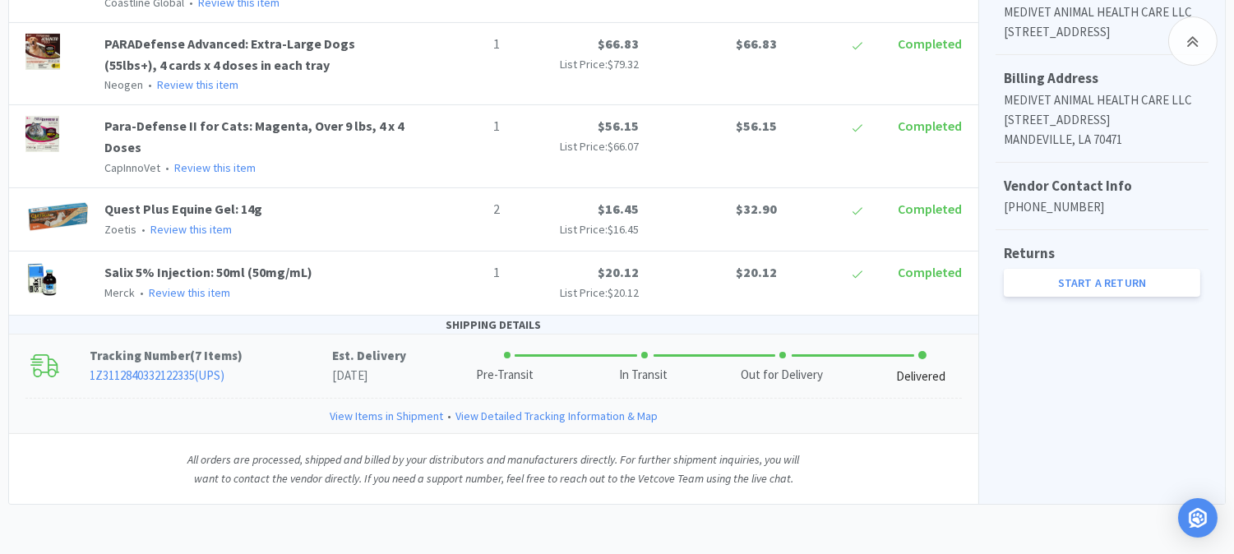 The height and width of the screenshot is (554, 1234). What do you see at coordinates (1197, 518) in the screenshot?
I see `div: Open Intercom Messenger` at bounding box center [1197, 518].